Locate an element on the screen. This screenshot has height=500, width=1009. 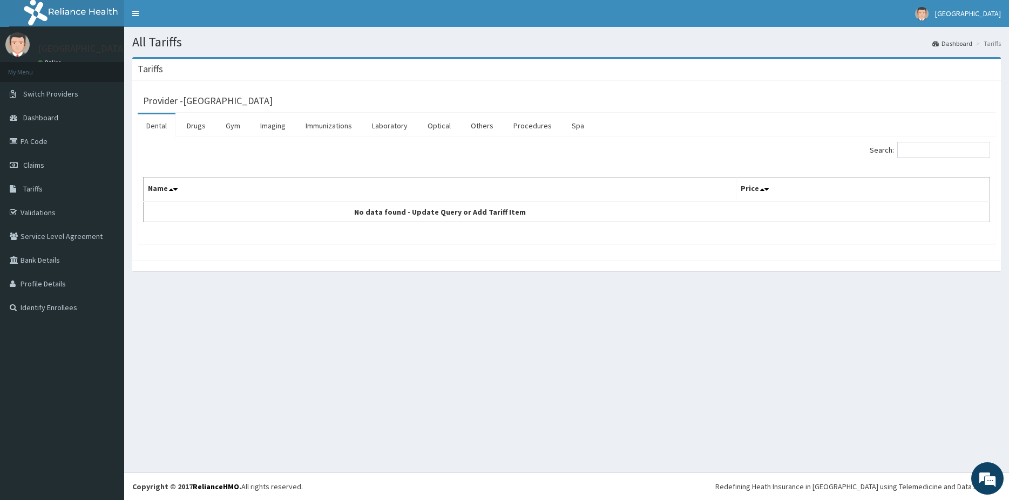
a: Dashboard is located at coordinates (952, 43).